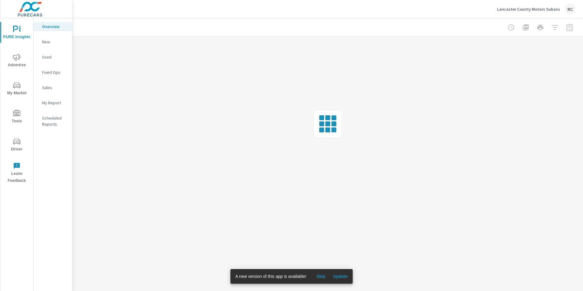 Image resolution: width=583 pixels, height=291 pixels. Describe the element at coordinates (55, 57) in the screenshot. I see `p: Used` at that location.